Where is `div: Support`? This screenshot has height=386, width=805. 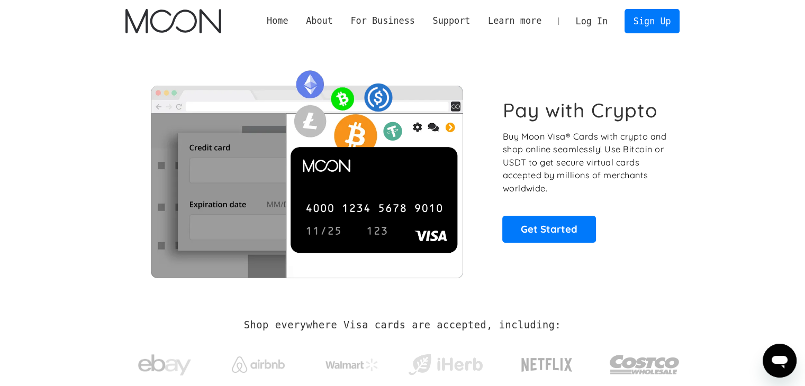
div: Support is located at coordinates (451, 21).